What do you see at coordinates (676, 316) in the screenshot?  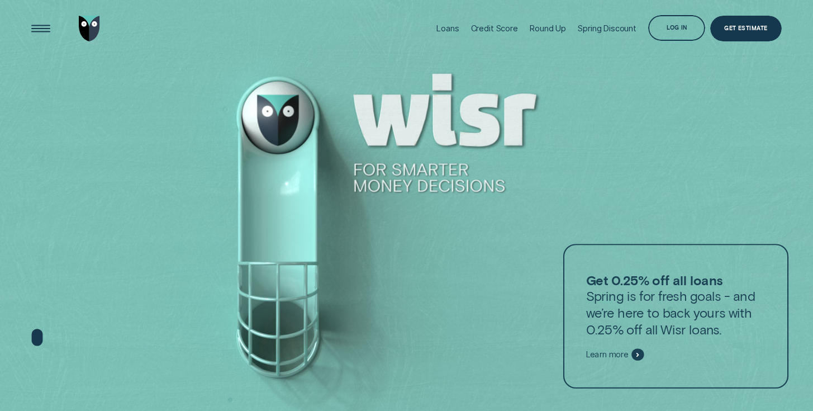 I see `a: Get 0.25% off all loansSpring is for fresh goals - and we’re here to back yours with 0.25% off al...` at bounding box center [676, 316].